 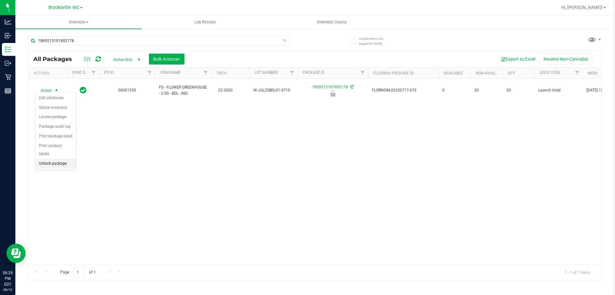 What do you see at coordinates (375, 41) in the screenshot?
I see `span: Include items not tagged for facility` at bounding box center [375, 41].